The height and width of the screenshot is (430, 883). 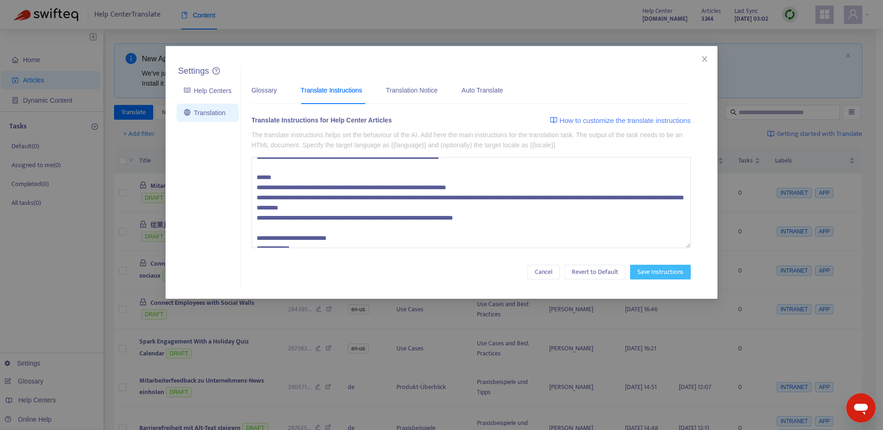 I want to click on span: How to customize the translate instructions, so click(x=625, y=121).